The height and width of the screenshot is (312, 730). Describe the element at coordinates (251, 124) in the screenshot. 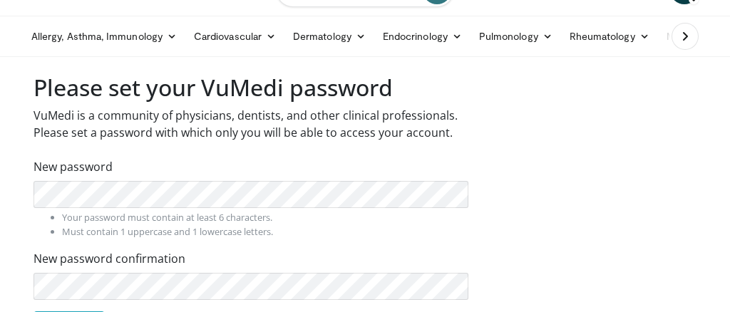

I see `p: VuMedi is a community of physicians, dentists, and other clinical professionals. Please set a pas...` at that location.